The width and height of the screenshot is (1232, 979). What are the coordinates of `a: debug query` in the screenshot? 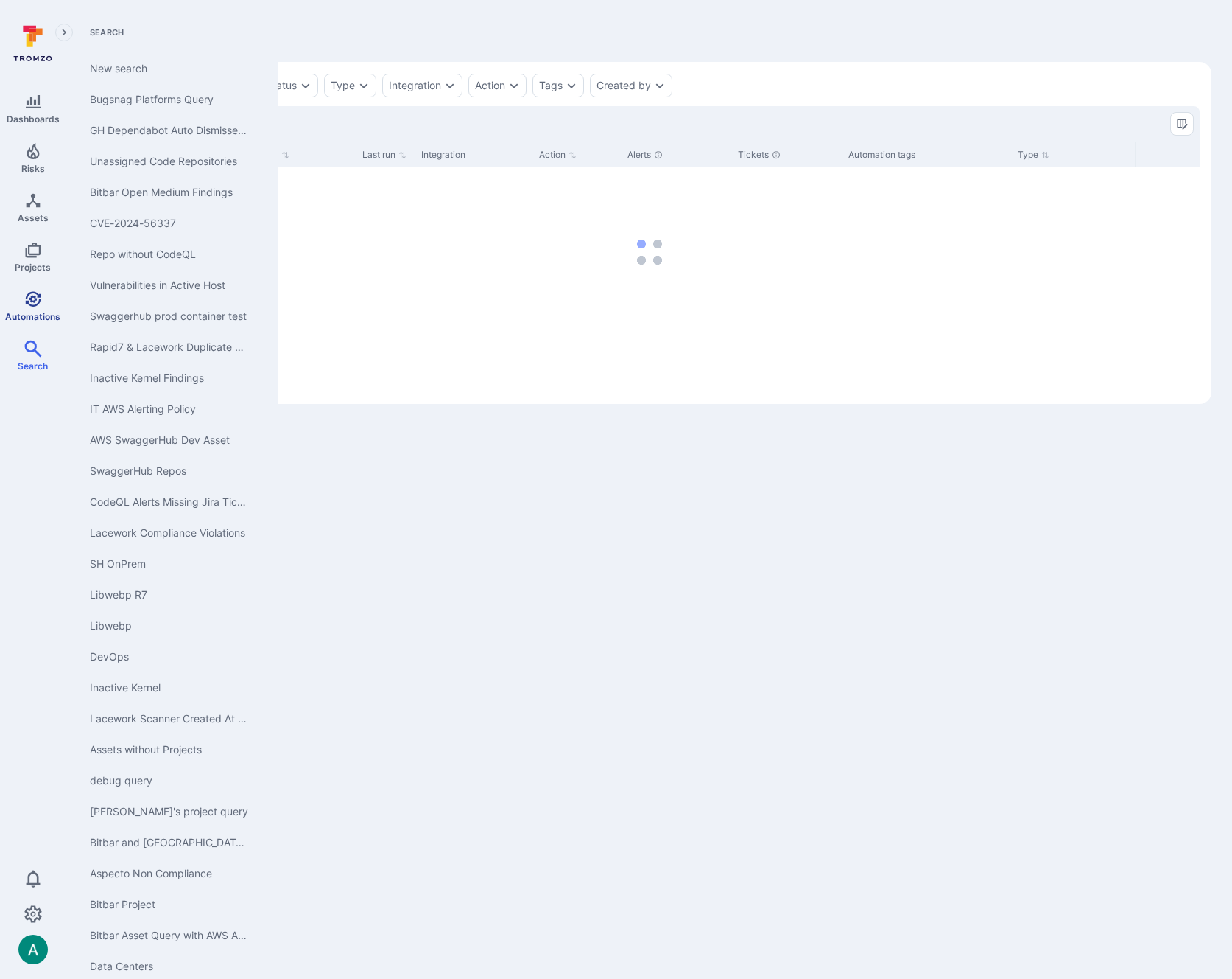 It's located at (168, 780).